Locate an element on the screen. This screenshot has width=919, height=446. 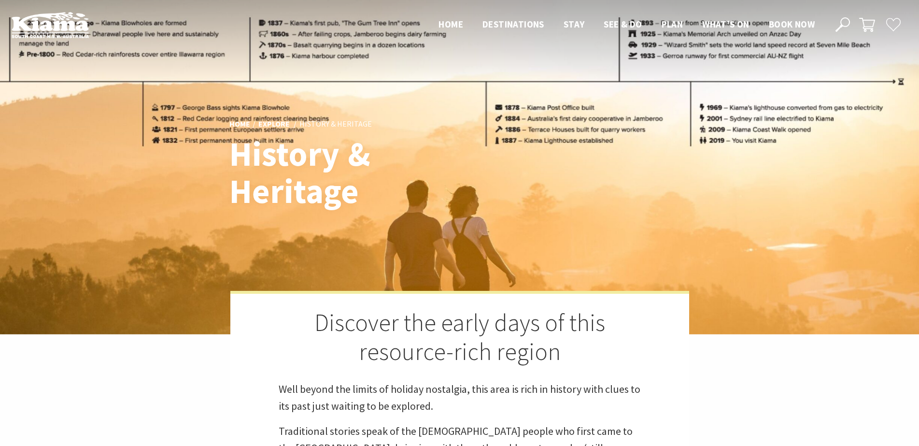
span: What’s On is located at coordinates (726, 24).